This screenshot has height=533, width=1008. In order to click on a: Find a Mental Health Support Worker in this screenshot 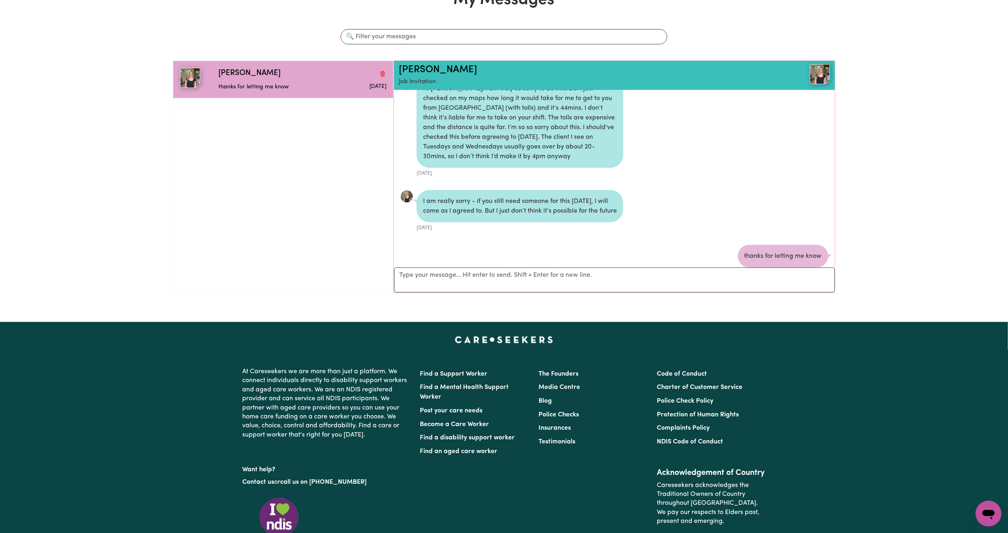, I will do `click(465, 392)`.